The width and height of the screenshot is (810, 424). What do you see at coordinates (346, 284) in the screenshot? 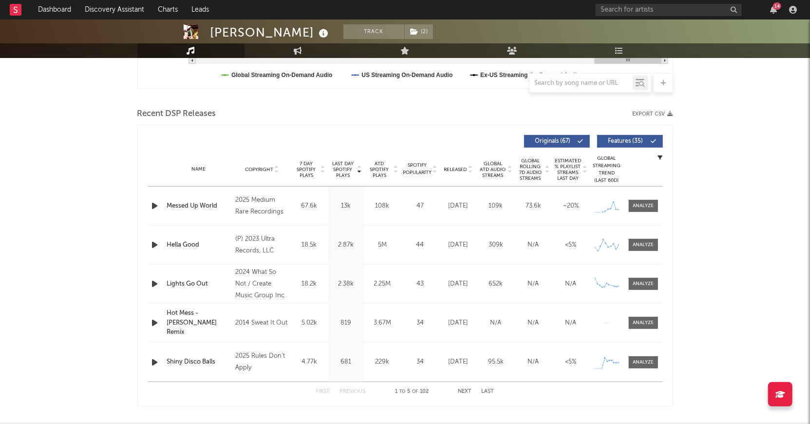
I see `div: 2.38k` at bounding box center [346, 284].